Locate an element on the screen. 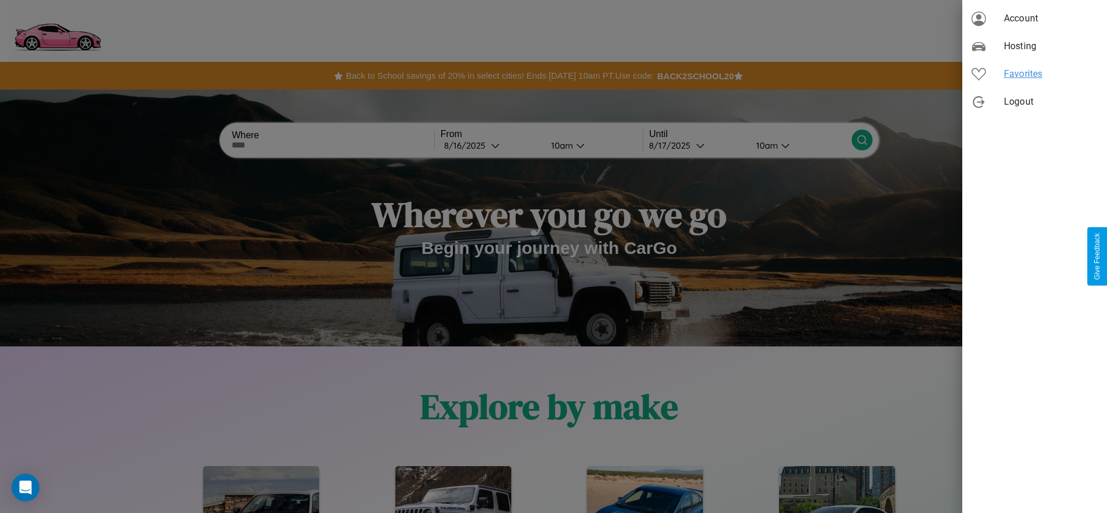 The height and width of the screenshot is (513, 1107). div: Give Feedback is located at coordinates (1097, 256).